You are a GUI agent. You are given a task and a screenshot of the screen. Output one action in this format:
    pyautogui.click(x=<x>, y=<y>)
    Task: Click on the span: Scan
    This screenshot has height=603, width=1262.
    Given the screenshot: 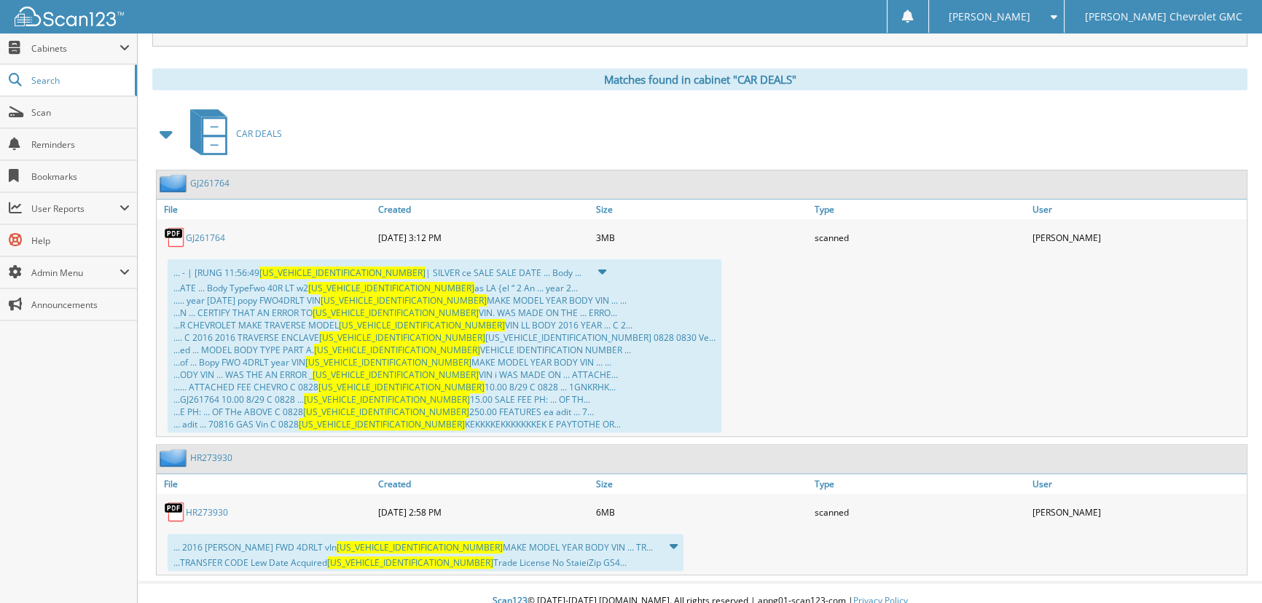 What is the action you would take?
    pyautogui.click(x=80, y=112)
    